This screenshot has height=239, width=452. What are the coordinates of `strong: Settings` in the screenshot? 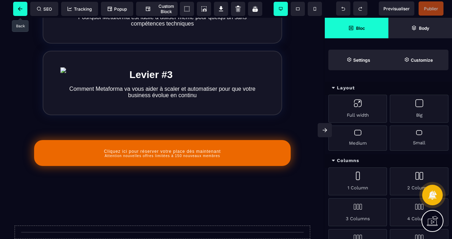 It's located at (362, 60).